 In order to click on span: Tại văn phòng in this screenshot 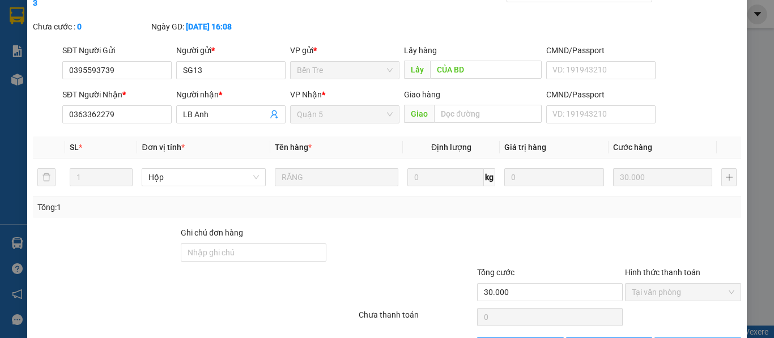, I will do `click(683, 293)`.